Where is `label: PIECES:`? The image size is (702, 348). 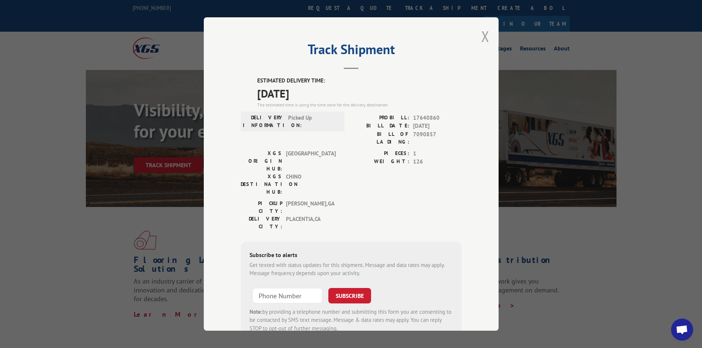 label: PIECES: is located at coordinates (380, 154).